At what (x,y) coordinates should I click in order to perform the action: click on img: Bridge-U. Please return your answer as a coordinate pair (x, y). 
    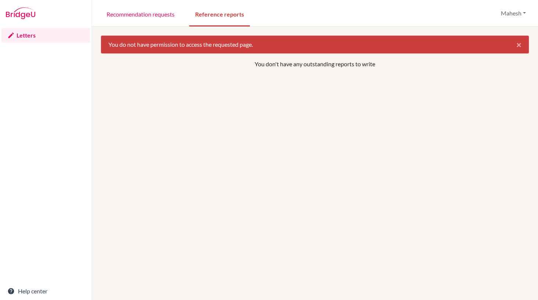
    Looking at the image, I should click on (21, 13).